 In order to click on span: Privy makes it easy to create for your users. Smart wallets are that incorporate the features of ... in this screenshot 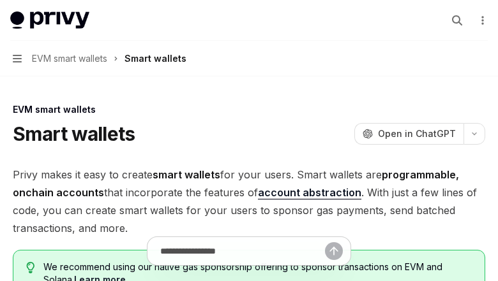, I will do `click(249, 202)`.